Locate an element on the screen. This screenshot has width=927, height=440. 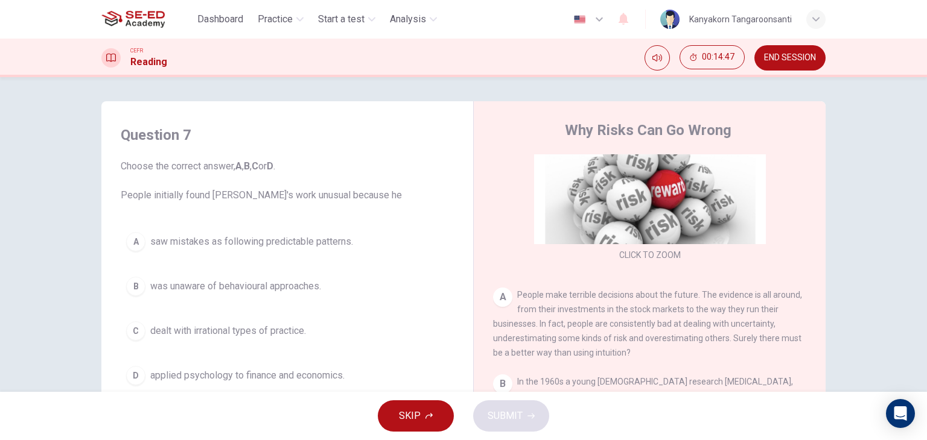
div: C is located at coordinates (136, 331).